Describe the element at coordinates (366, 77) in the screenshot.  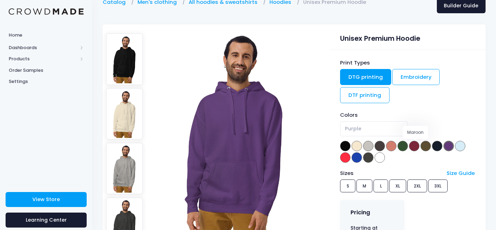
I see `a: DTG printing` at that location.